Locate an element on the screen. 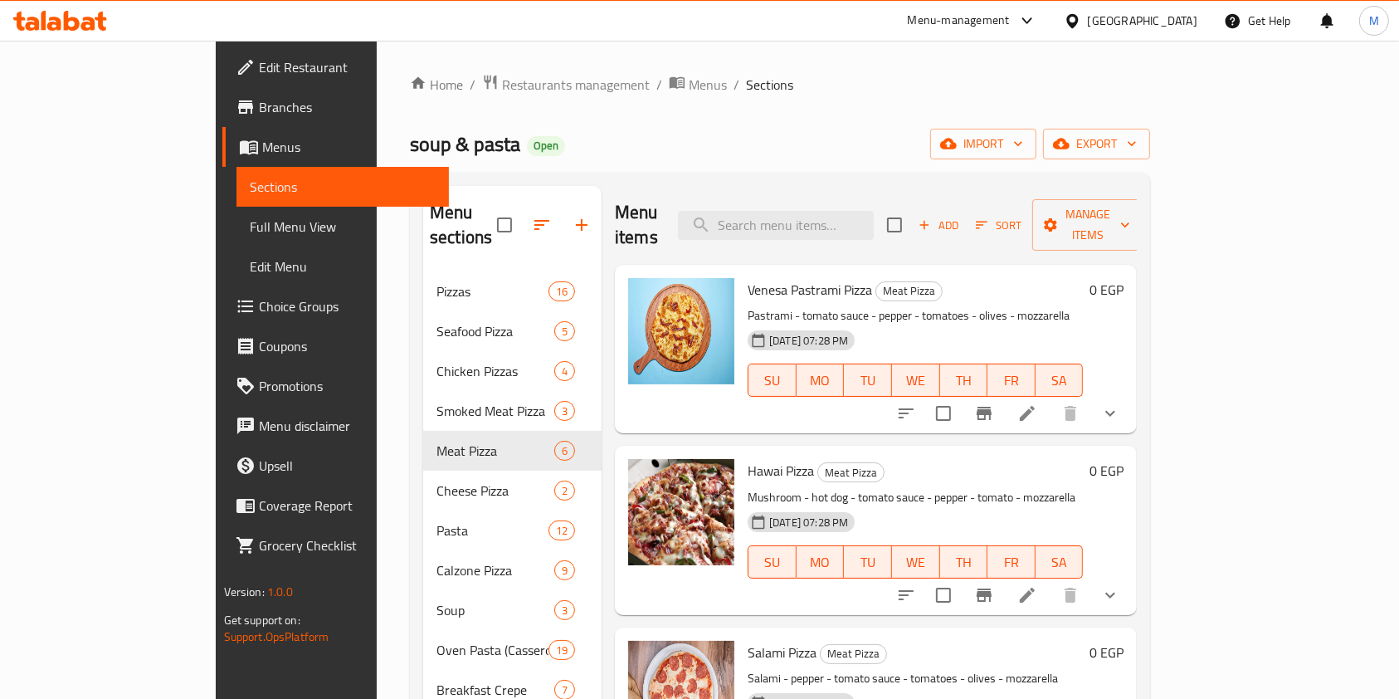  span: Choice Groups is located at coordinates (348, 306).